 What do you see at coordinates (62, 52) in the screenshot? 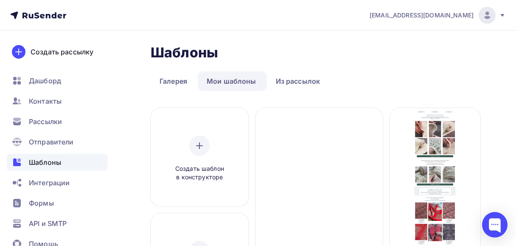
I see `div: Создать рассылку` at bounding box center [62, 52].